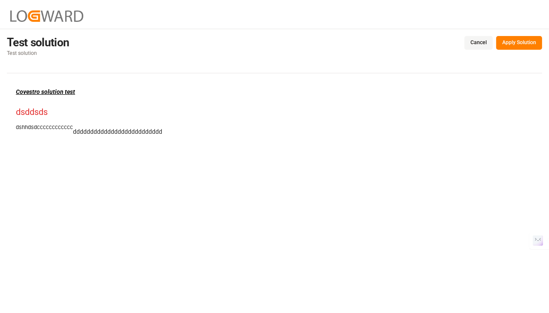 Image resolution: width=549 pixels, height=313 pixels. What do you see at coordinates (47, 16) in the screenshot?
I see `img: Logward_new_orange.png` at bounding box center [47, 16].